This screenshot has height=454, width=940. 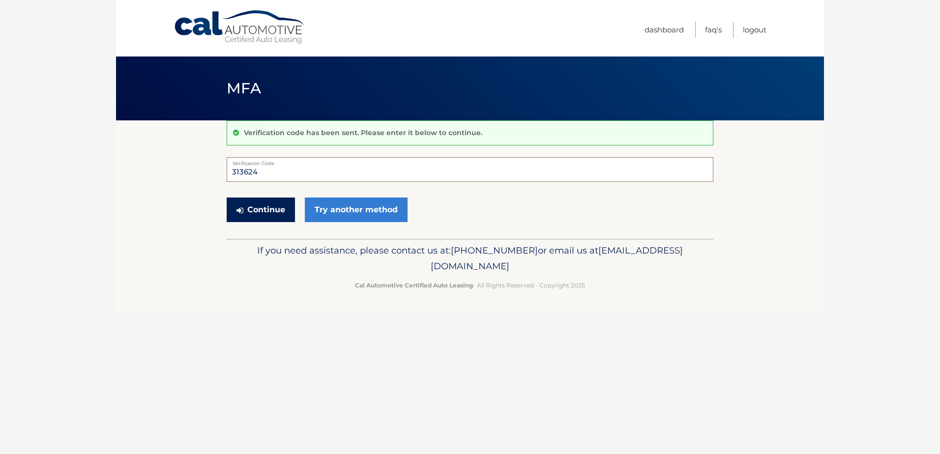 I want to click on a: FAQ's, so click(x=713, y=29).